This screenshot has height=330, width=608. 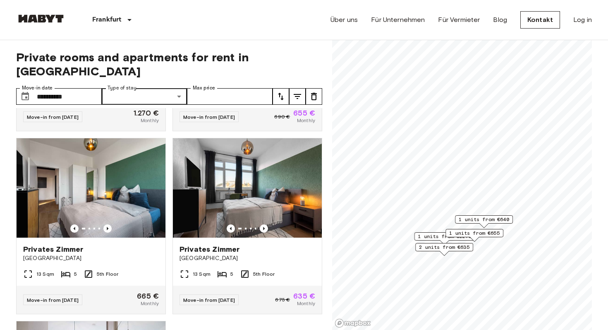 I want to click on label: Move-in date, so click(x=37, y=88).